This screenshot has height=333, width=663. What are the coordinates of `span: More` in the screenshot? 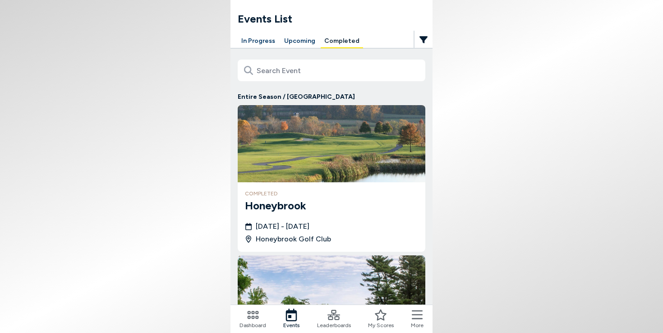 It's located at (417, 325).